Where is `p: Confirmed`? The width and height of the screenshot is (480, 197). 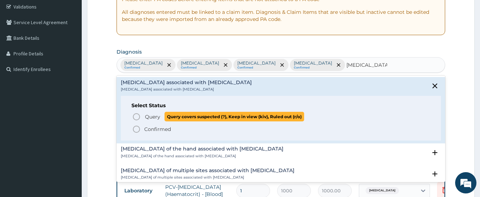 p: Confirmed is located at coordinates (158, 129).